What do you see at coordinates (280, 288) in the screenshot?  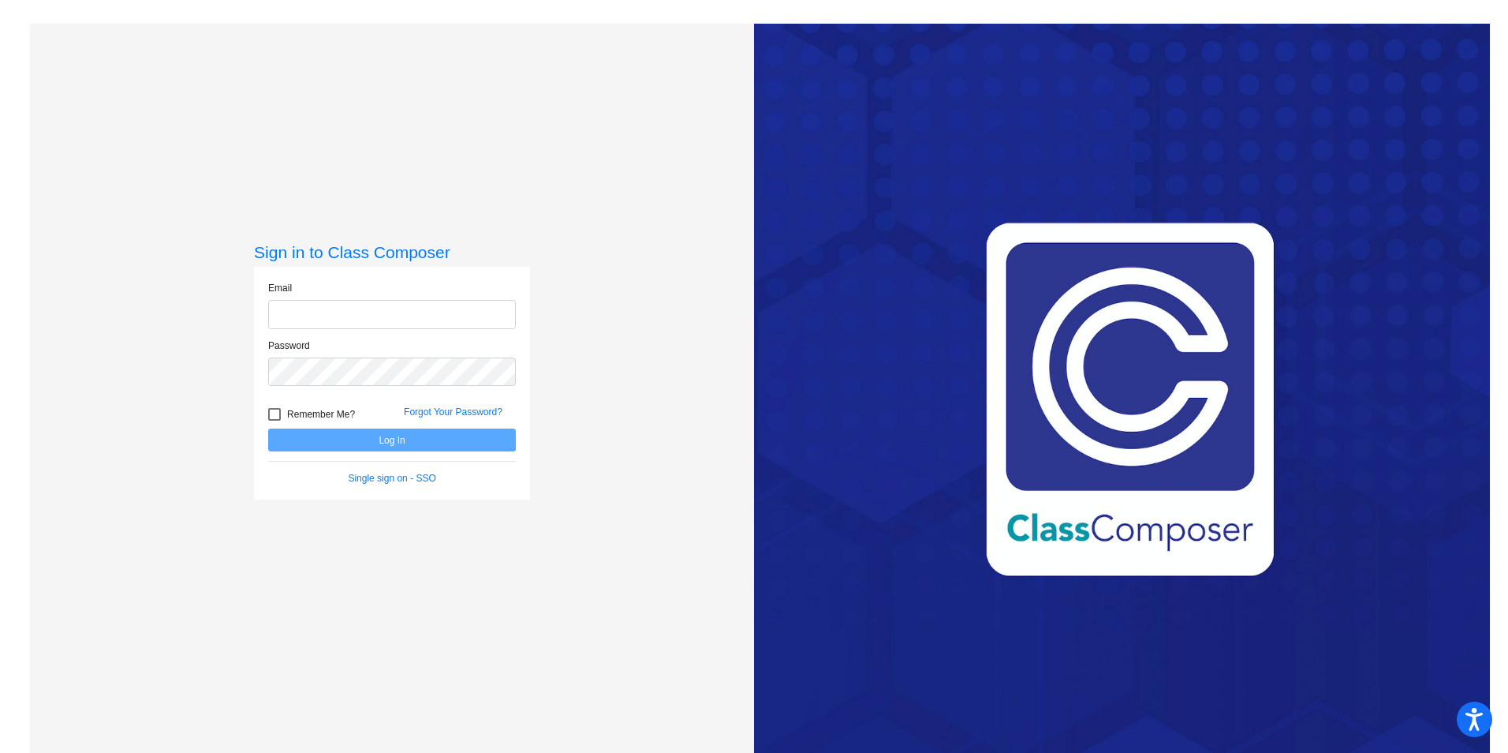 I see `label: Email` at bounding box center [280, 288].